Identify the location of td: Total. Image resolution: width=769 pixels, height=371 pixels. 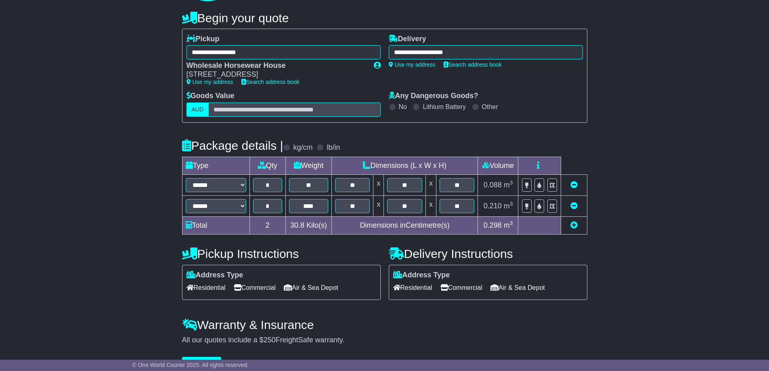
(215, 225).